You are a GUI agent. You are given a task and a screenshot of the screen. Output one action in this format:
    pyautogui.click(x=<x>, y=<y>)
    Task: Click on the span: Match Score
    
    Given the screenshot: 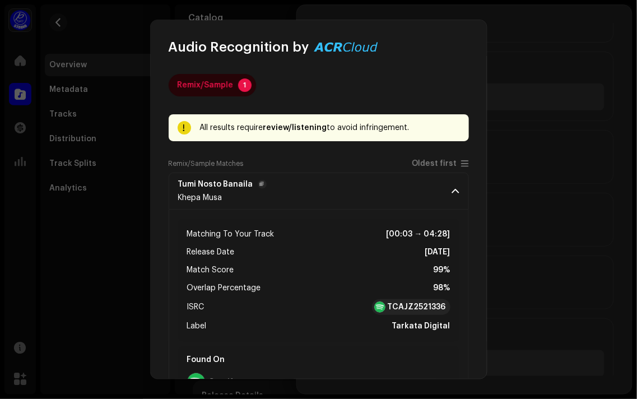 What is the action you would take?
    pyautogui.click(x=211, y=270)
    